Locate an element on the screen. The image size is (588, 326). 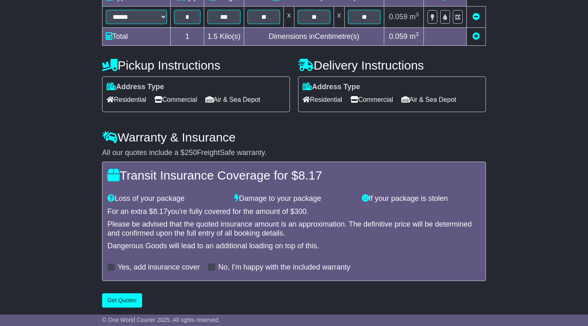
div: Damage to your package is located at coordinates (294, 199).